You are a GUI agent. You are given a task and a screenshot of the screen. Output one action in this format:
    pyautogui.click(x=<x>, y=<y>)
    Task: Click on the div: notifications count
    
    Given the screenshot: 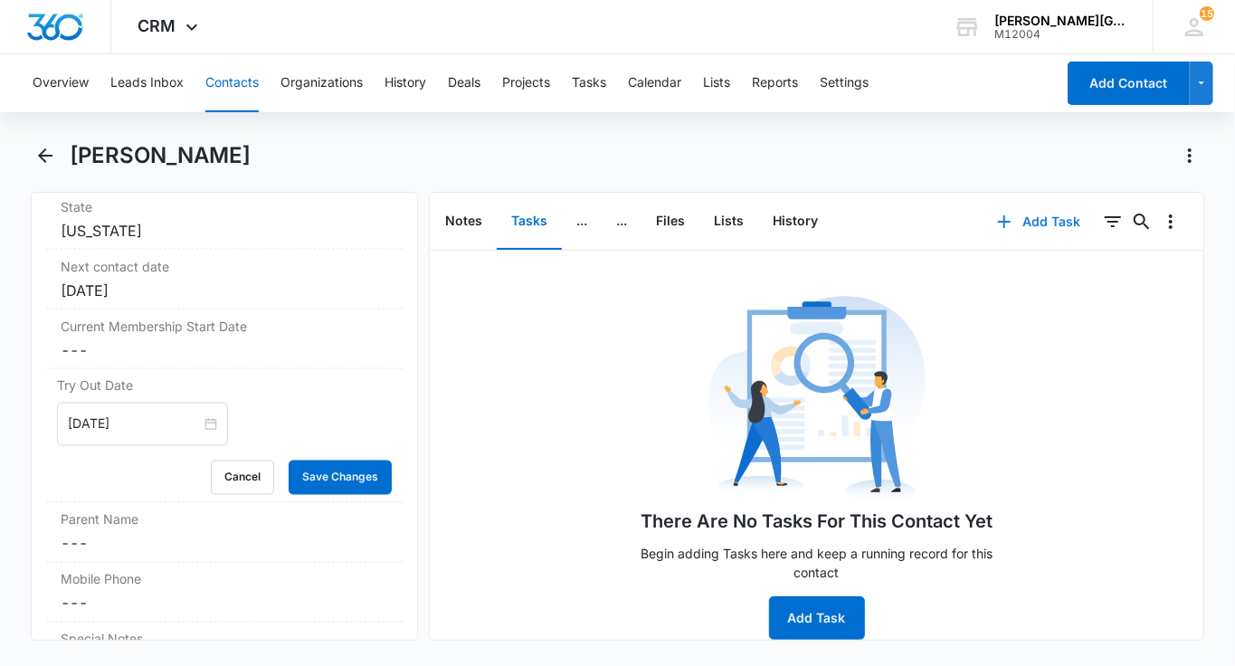 What is the action you would take?
    pyautogui.click(x=1207, y=14)
    